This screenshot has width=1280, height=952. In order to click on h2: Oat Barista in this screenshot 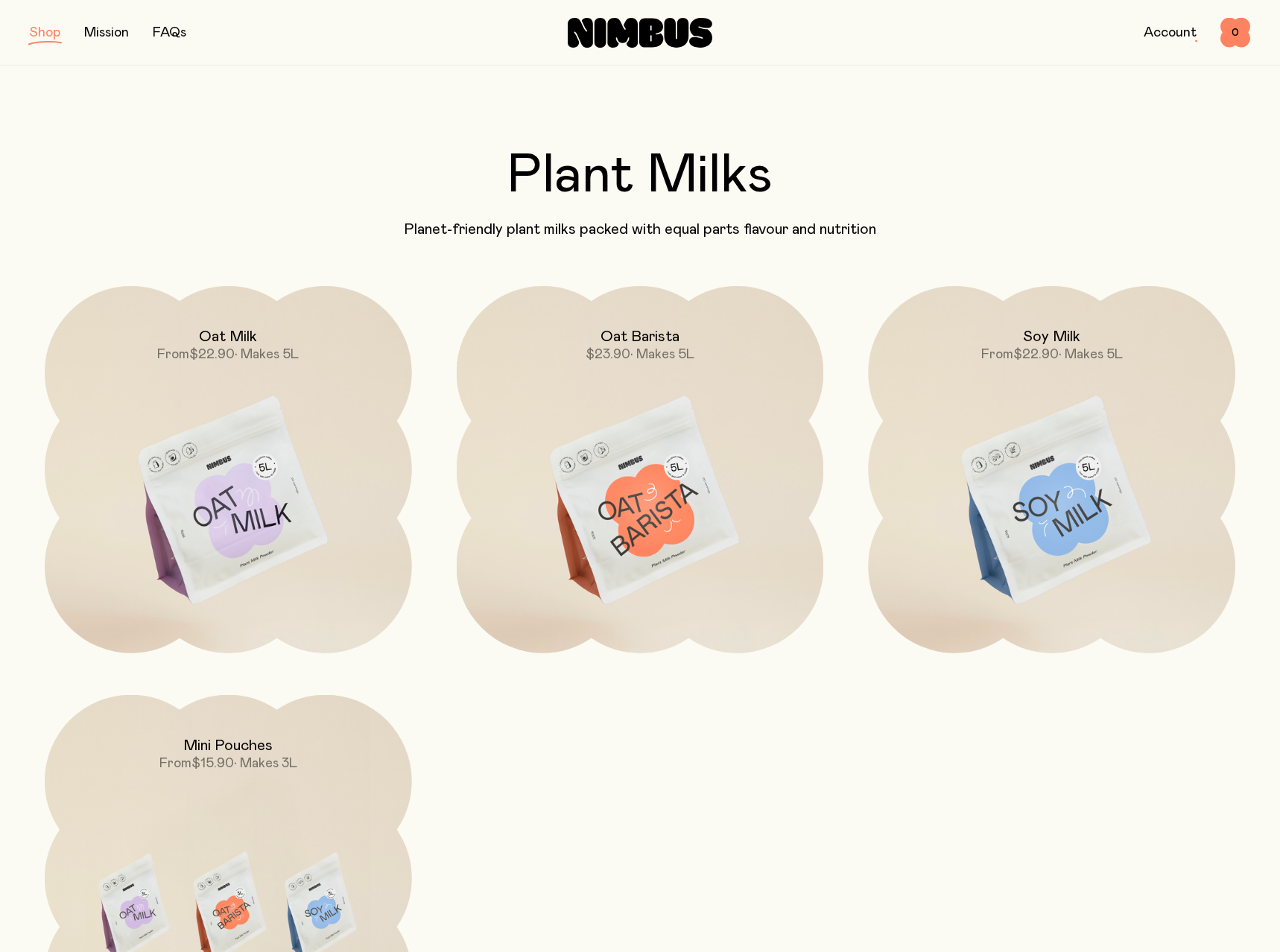, I will do `click(640, 336)`.